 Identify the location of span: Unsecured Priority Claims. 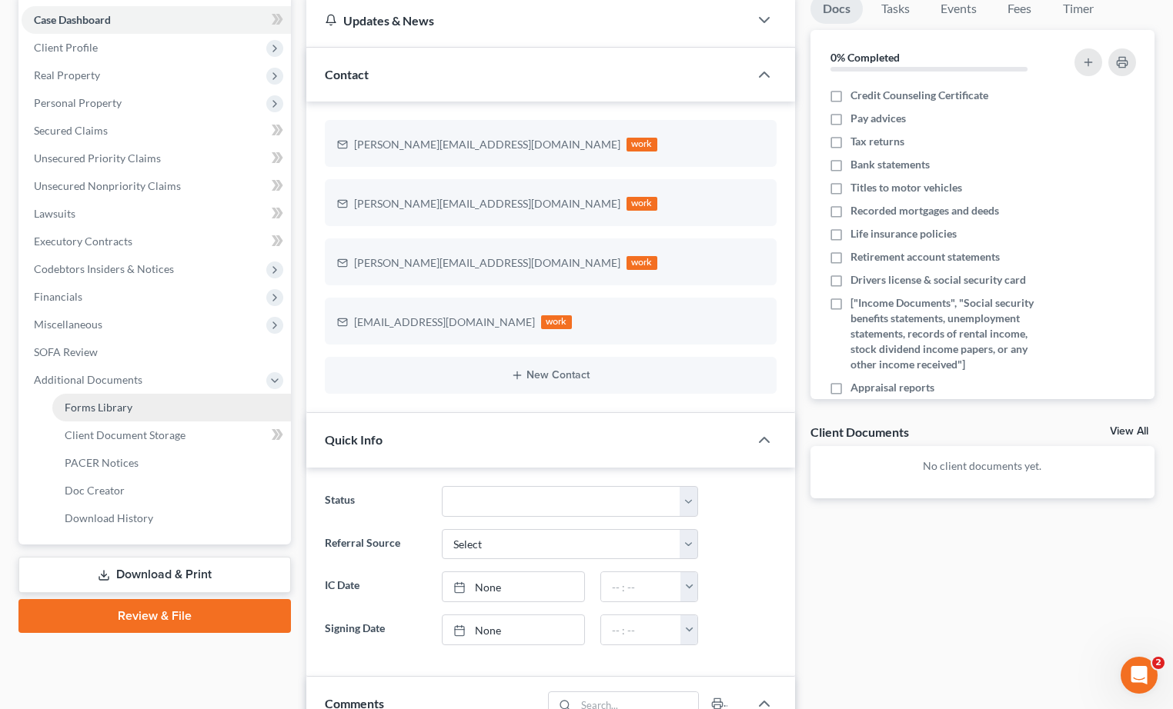
(97, 158).